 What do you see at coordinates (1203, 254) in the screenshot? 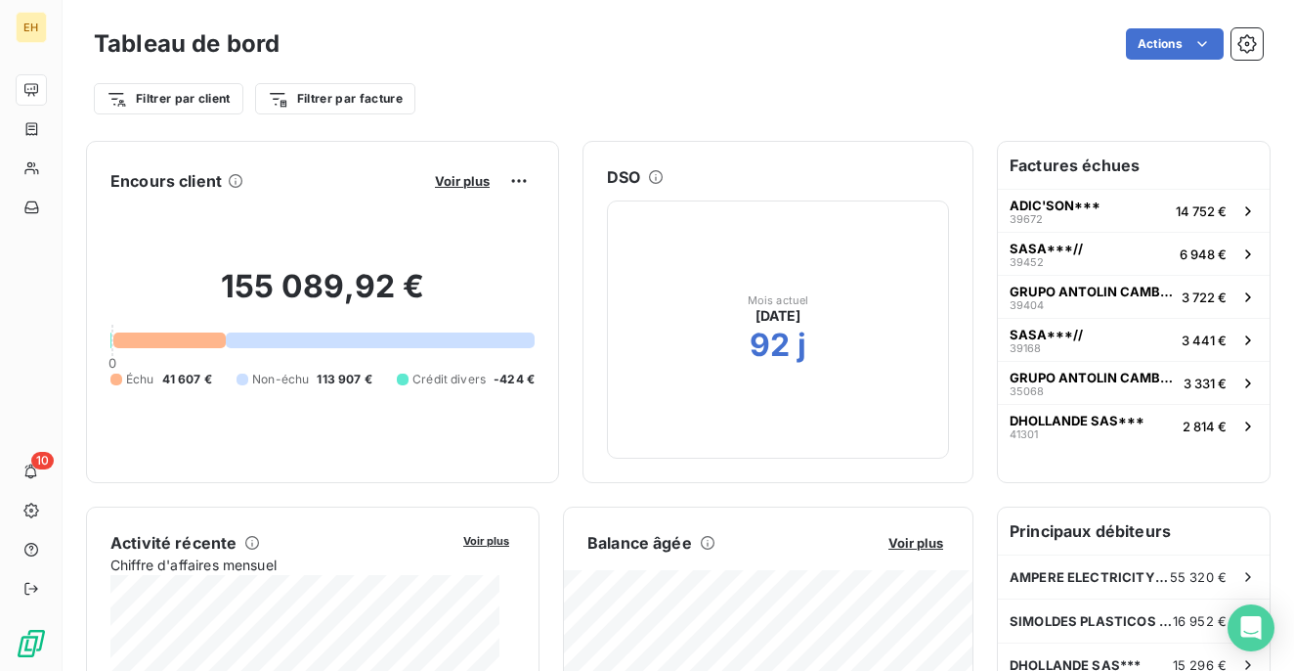
I see `span: 6 948 €` at bounding box center [1203, 254].